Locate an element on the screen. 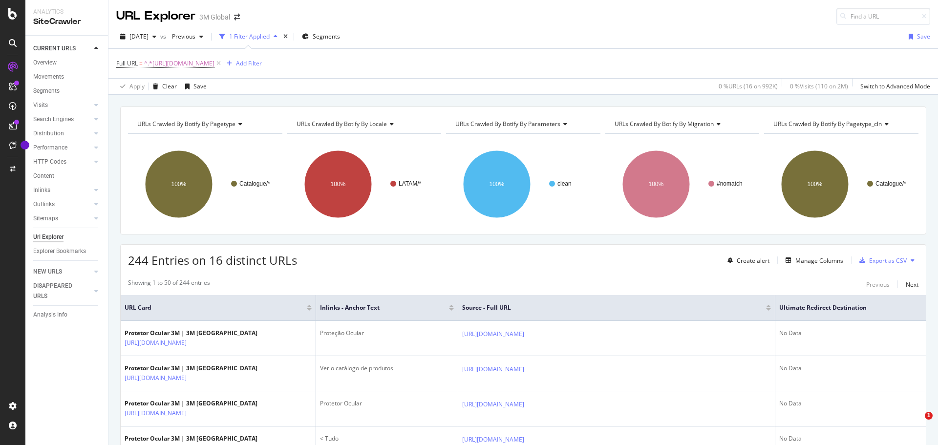 The image size is (938, 445). span: Previous is located at coordinates (182, 36).